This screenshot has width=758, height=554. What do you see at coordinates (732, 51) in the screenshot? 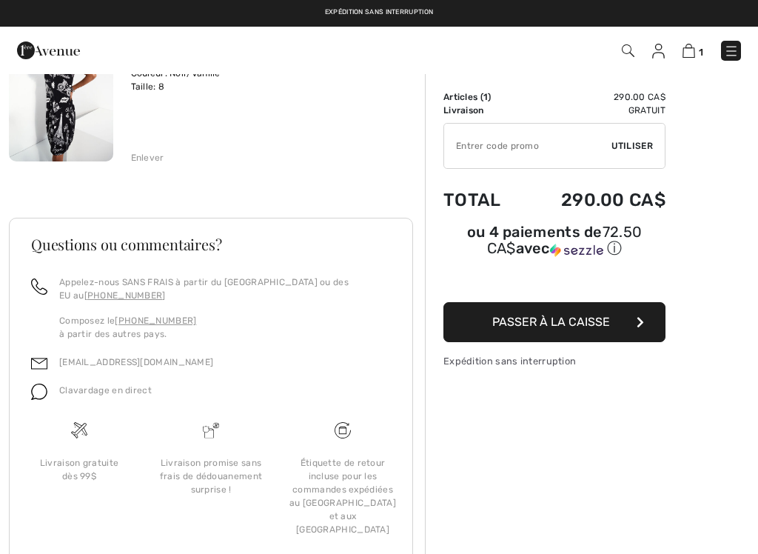
I see `img: Menu` at bounding box center [732, 51].